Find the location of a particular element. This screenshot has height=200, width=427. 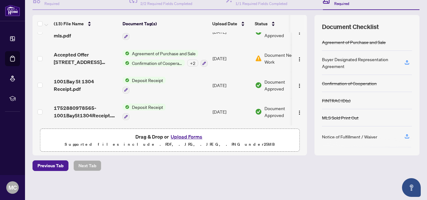

span: (13) File Name is located at coordinates (69, 24).